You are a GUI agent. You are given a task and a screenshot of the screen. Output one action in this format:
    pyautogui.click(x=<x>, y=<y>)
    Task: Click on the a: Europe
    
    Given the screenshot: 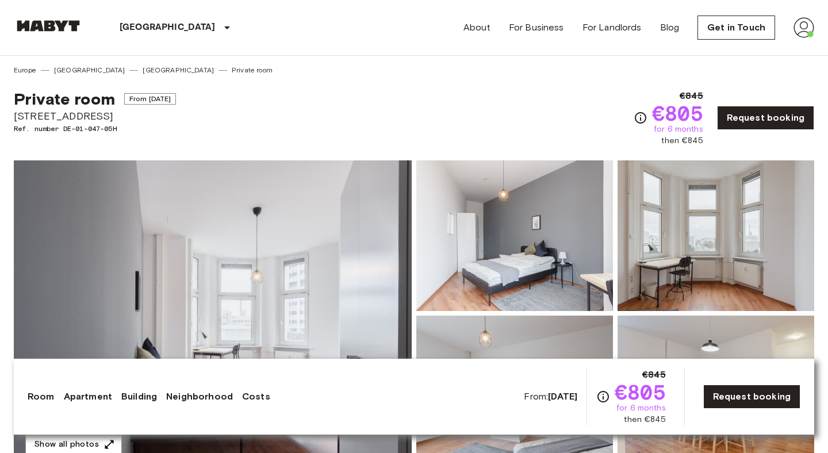 What is the action you would take?
    pyautogui.click(x=25, y=70)
    